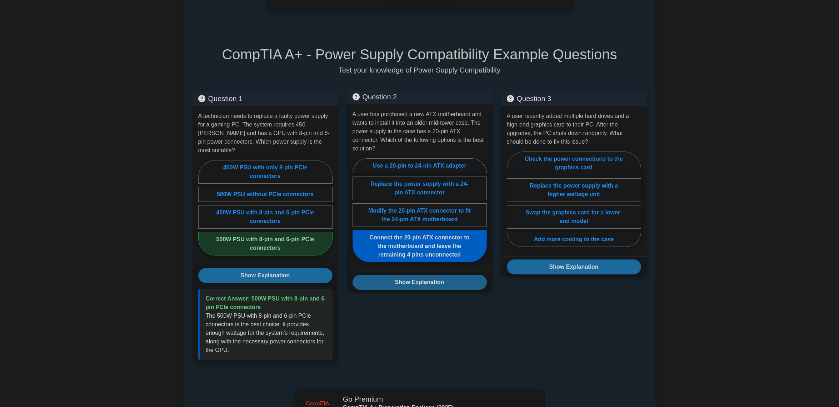 This screenshot has height=407, width=839. I want to click on h5: Question 2, so click(420, 97).